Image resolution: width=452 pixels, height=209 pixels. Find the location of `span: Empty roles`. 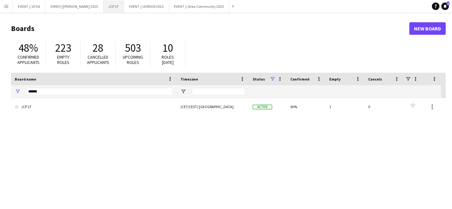

span: Empty roles is located at coordinates (63, 60).